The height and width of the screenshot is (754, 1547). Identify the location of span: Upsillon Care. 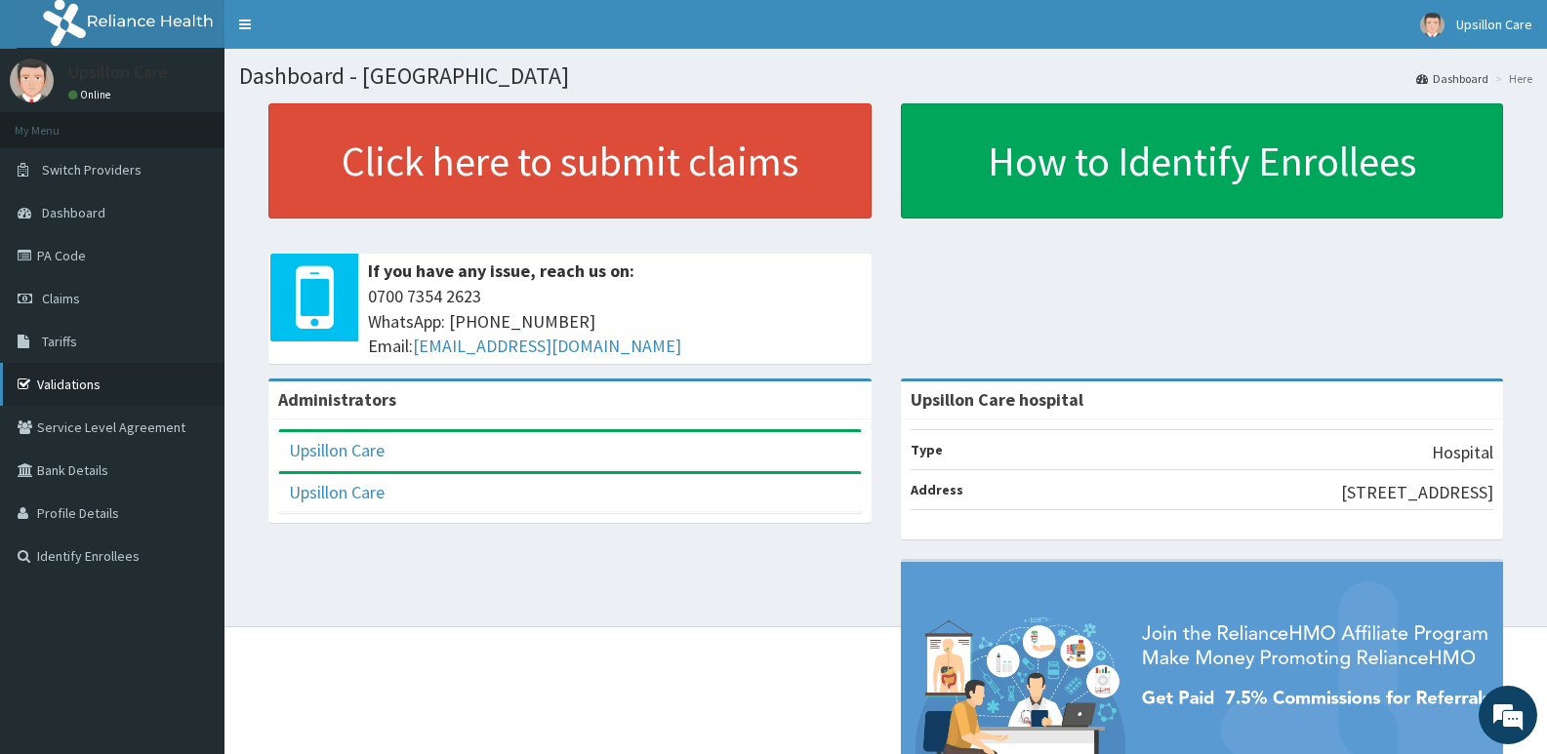
(1494, 24).